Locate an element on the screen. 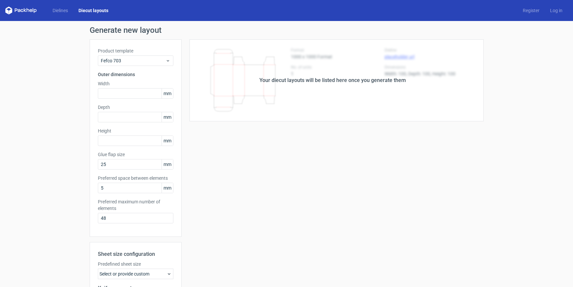  label: Preferred maximum number of elements is located at coordinates (136, 205).